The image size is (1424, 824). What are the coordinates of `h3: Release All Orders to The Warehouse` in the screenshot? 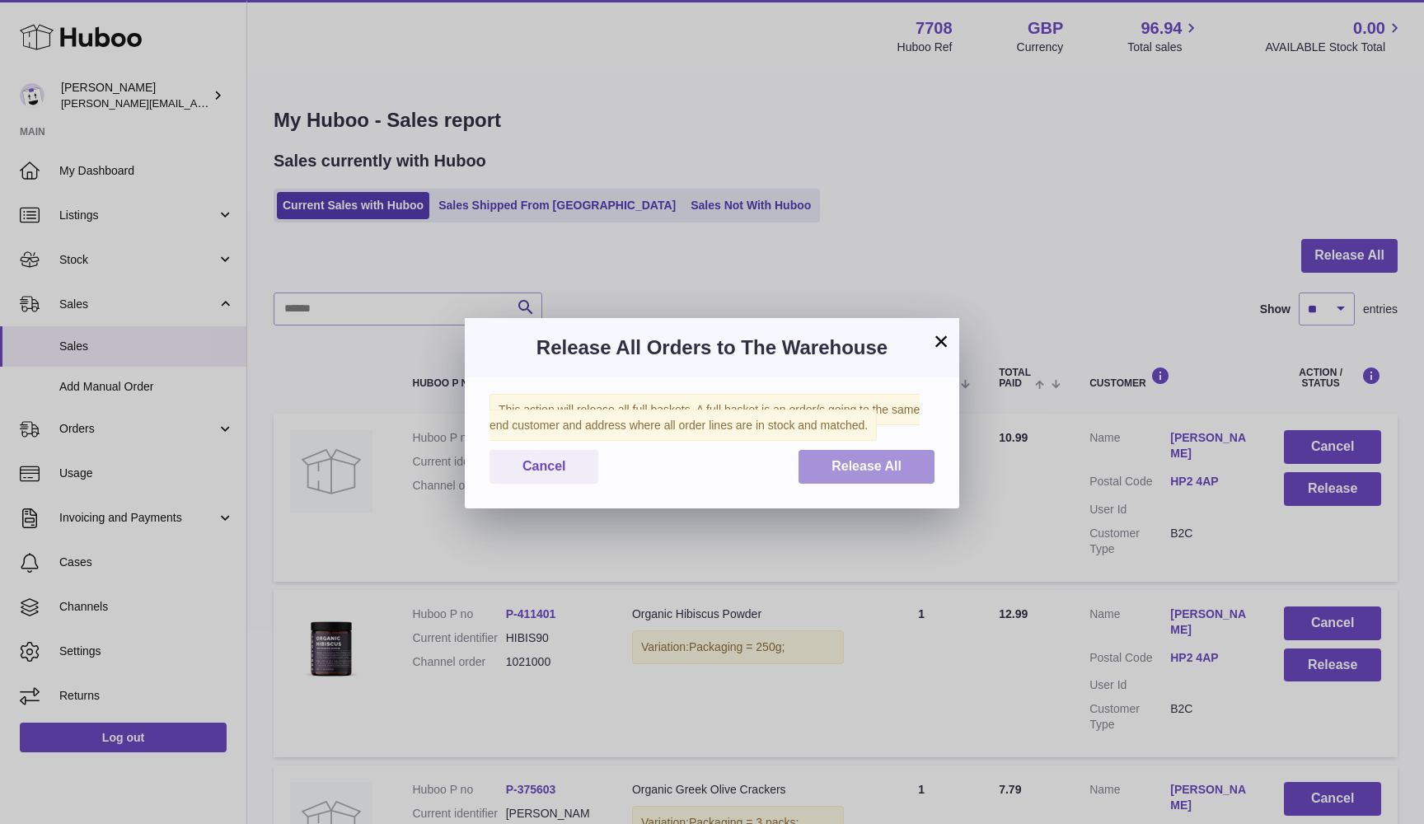 It's located at (712, 348).